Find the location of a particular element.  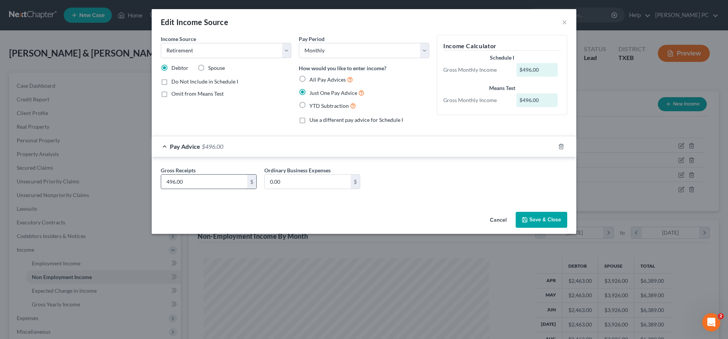

span: $496.00 is located at coordinates (212, 146).